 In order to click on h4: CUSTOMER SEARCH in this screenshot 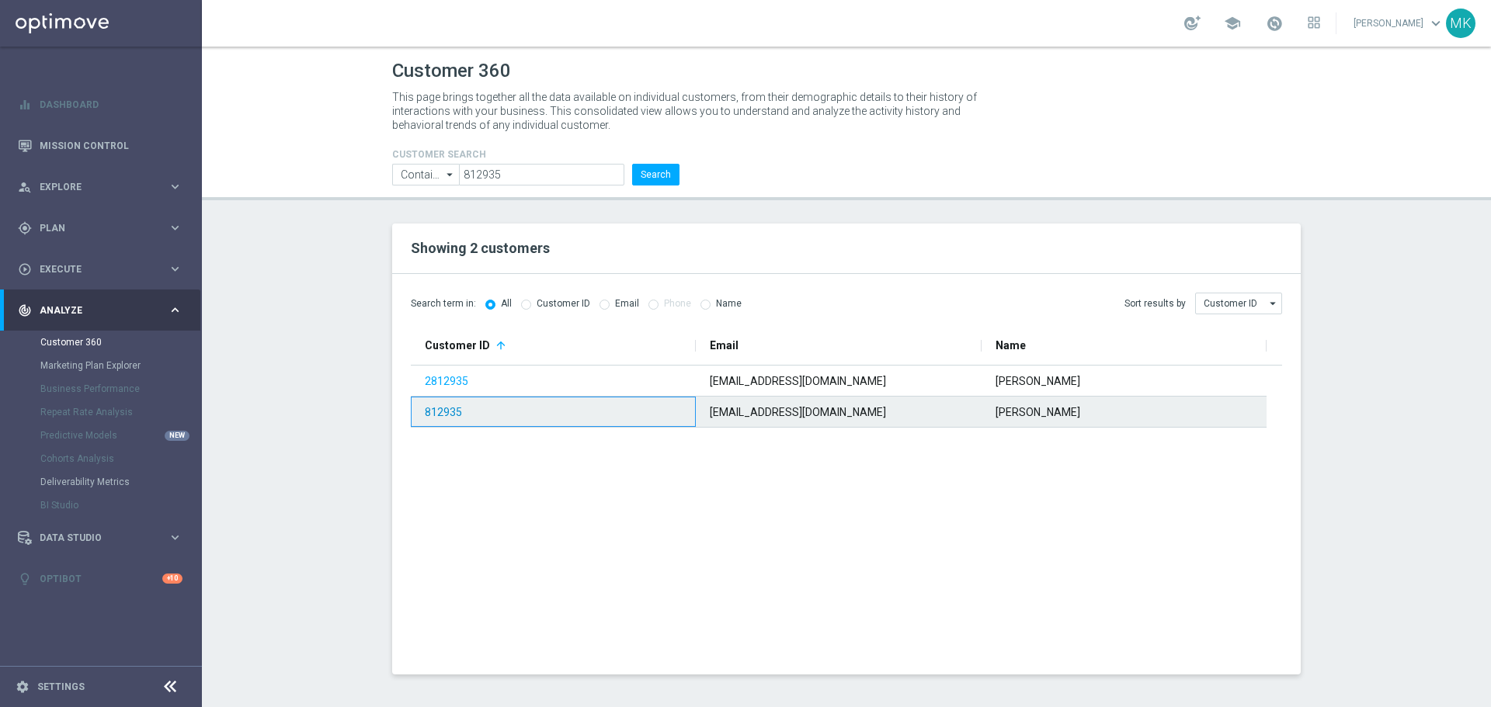, I will do `click(536, 155)`.